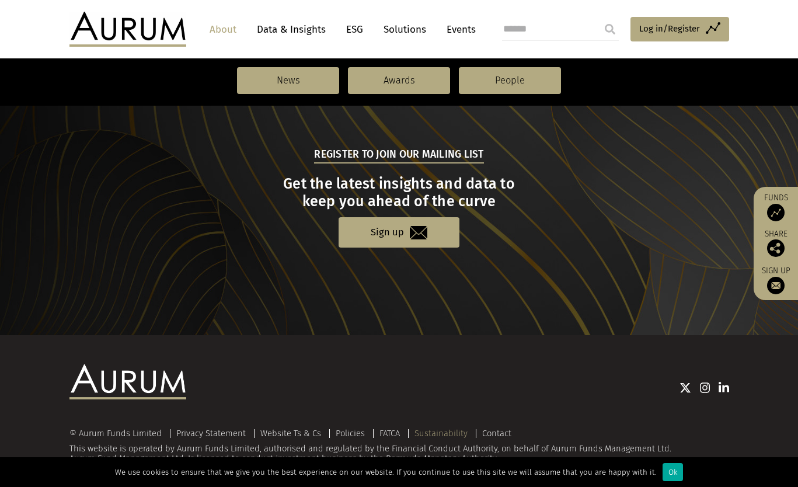 The width and height of the screenshot is (798, 487). What do you see at coordinates (672, 472) in the screenshot?
I see `div: Ok` at bounding box center [672, 472].